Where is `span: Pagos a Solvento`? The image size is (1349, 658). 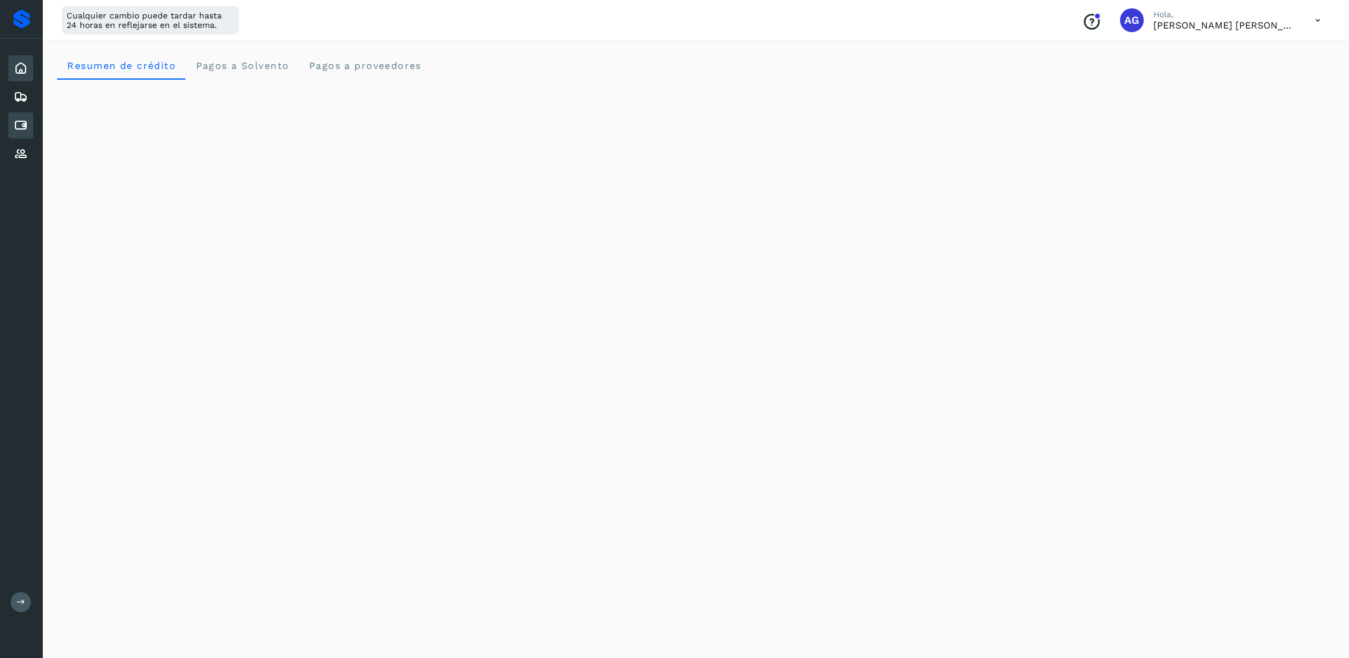
span: Pagos a Solvento is located at coordinates (242, 65).